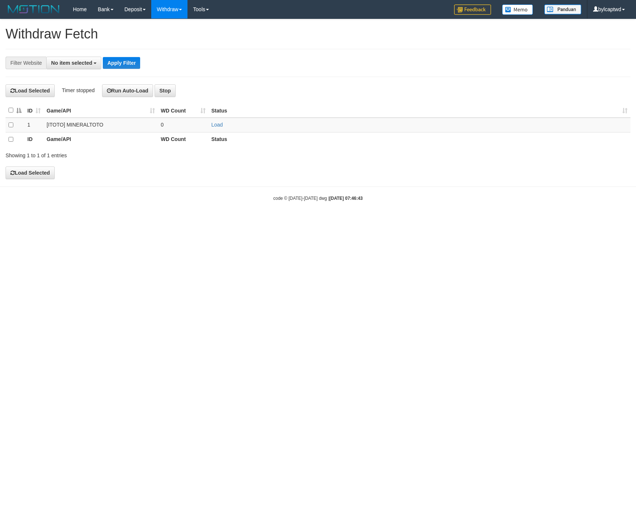  What do you see at coordinates (420, 110) in the screenshot?
I see `th: Status: activate to sort column ascending` at bounding box center [420, 110].